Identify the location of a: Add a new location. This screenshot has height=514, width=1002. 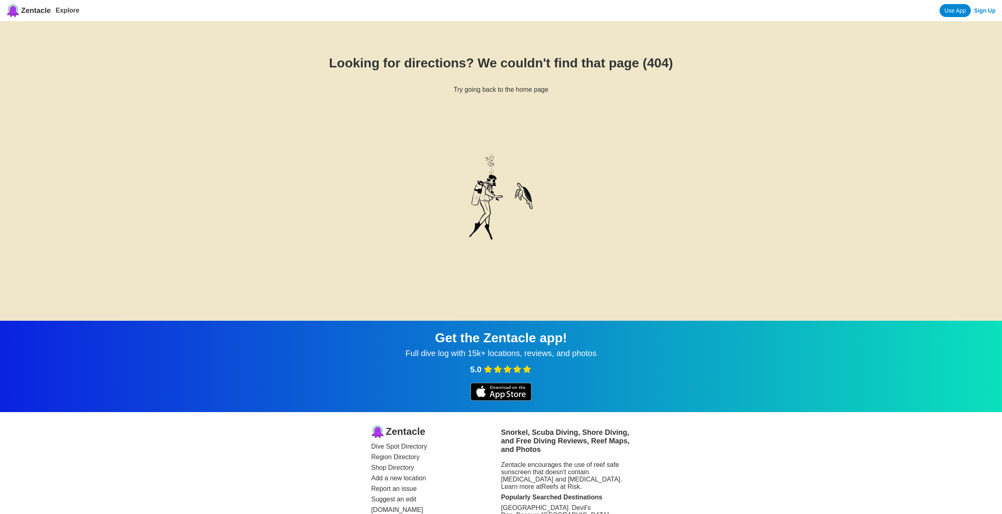
(436, 478).